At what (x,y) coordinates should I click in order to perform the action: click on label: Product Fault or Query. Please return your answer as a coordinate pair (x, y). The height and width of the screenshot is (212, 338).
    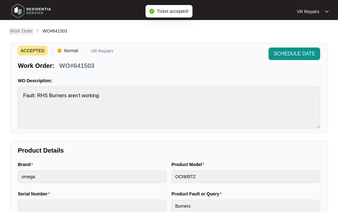
    Looking at the image, I should click on (198, 194).